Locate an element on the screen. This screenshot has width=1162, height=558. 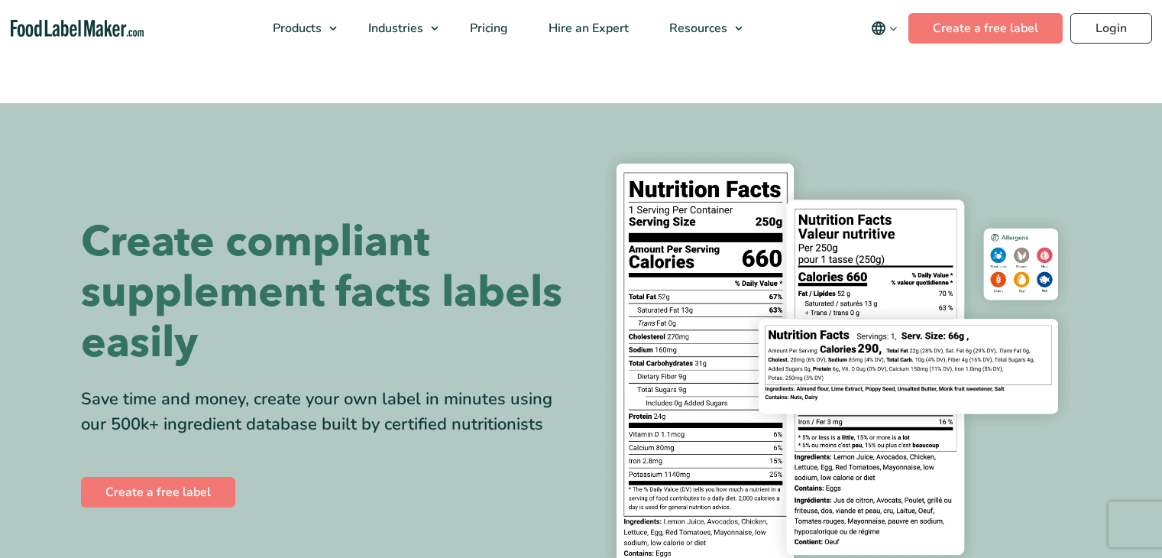
span: Industries is located at coordinates (394, 28).